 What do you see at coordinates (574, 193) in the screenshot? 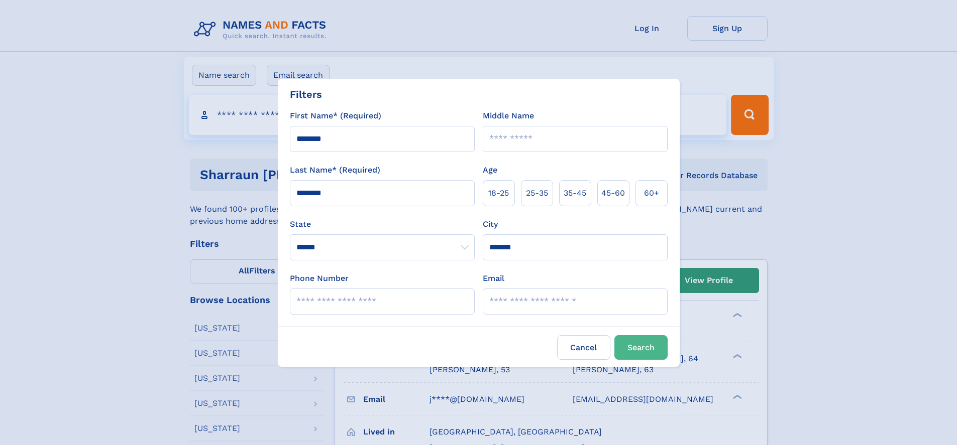
I see `span: 35‑45` at bounding box center [574, 193].